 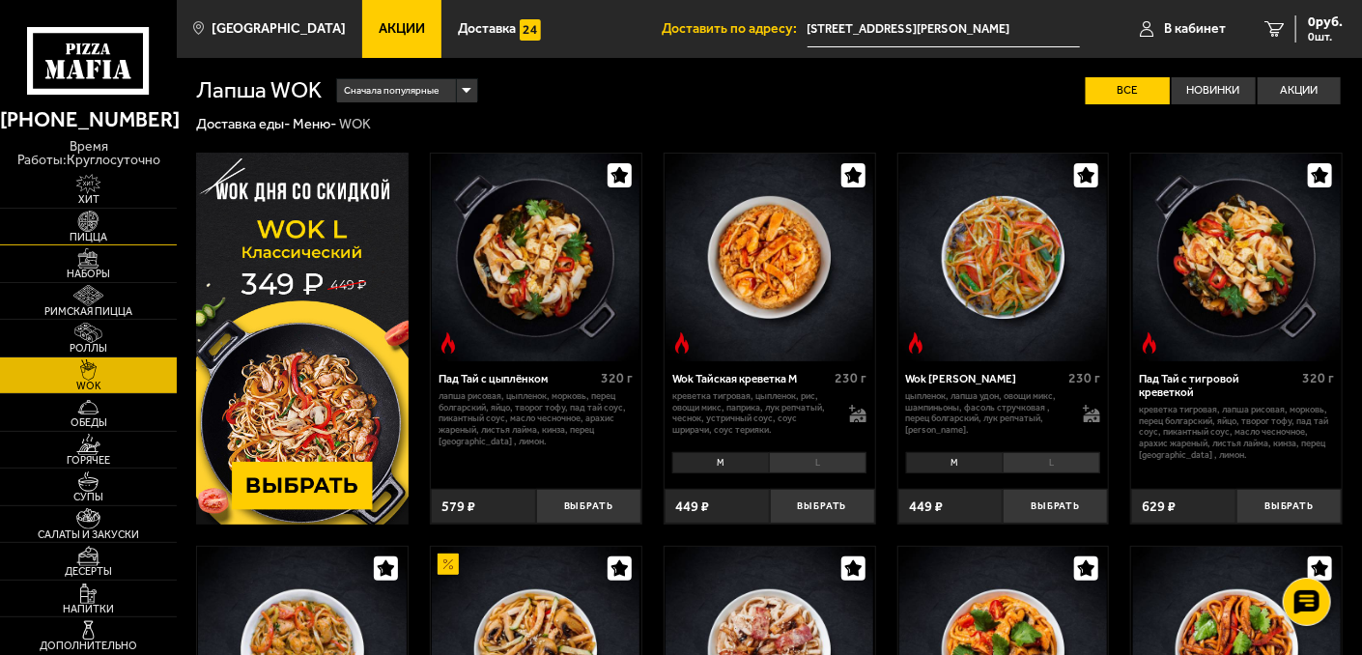 What do you see at coordinates (243, 124) in the screenshot?
I see `a: Доставка еды-` at bounding box center [243, 124].